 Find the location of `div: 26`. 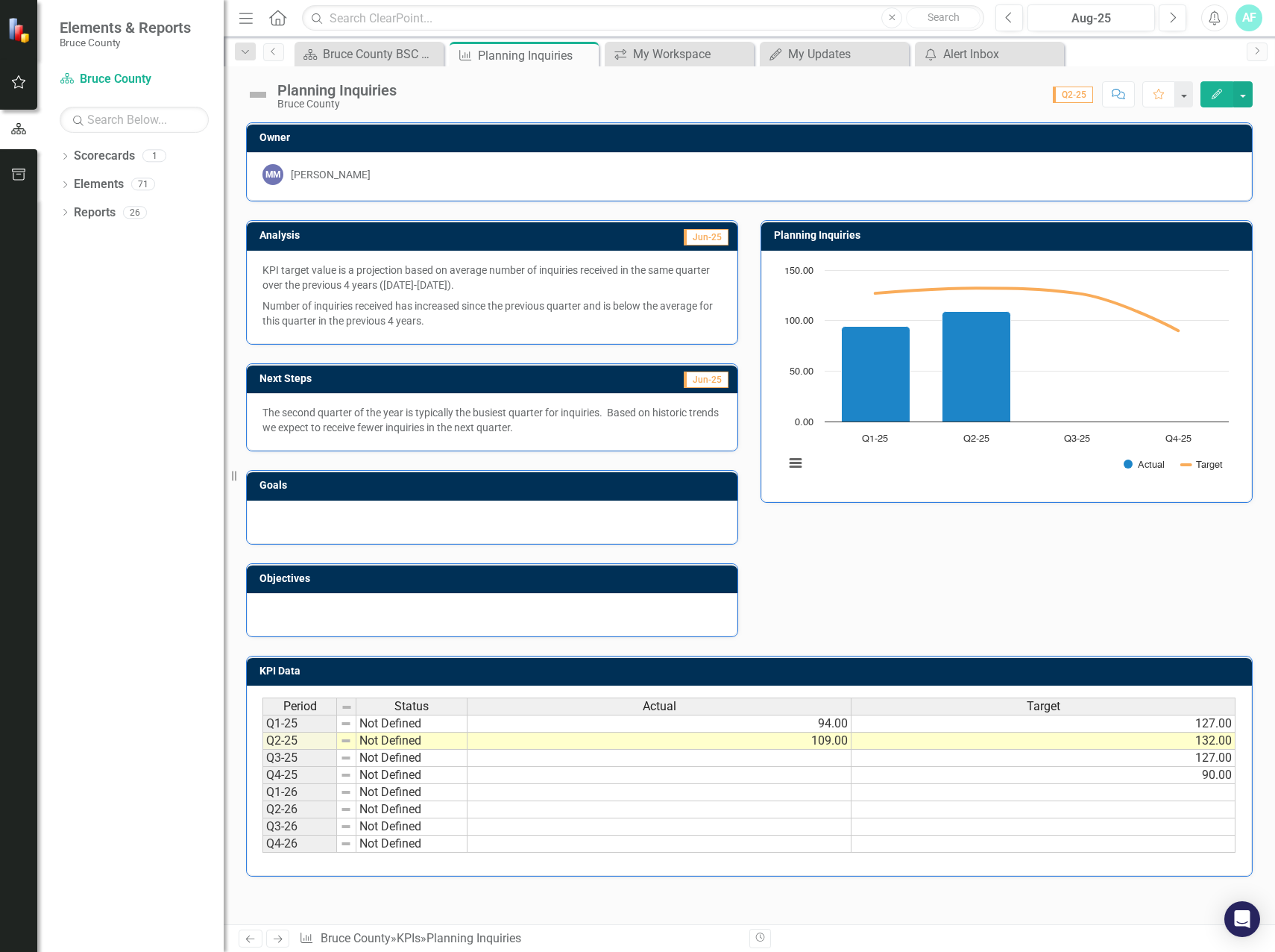

div: 26 is located at coordinates (135, 212).